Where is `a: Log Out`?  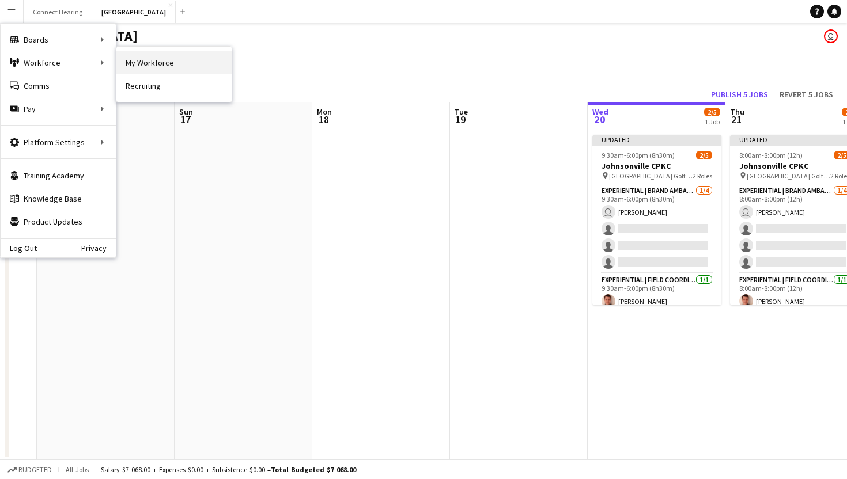 a: Log Out is located at coordinates (18, 248).